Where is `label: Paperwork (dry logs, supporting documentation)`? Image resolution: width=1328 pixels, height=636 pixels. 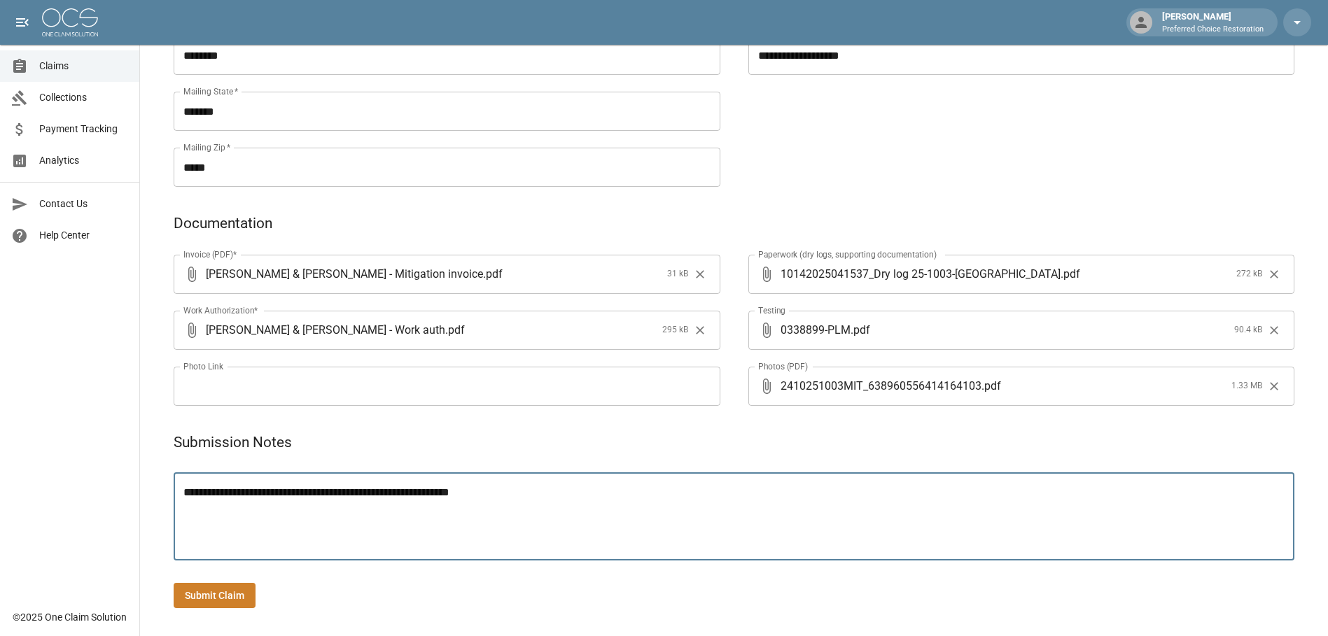 label: Paperwork (dry logs, supporting documentation) is located at coordinates (847, 254).